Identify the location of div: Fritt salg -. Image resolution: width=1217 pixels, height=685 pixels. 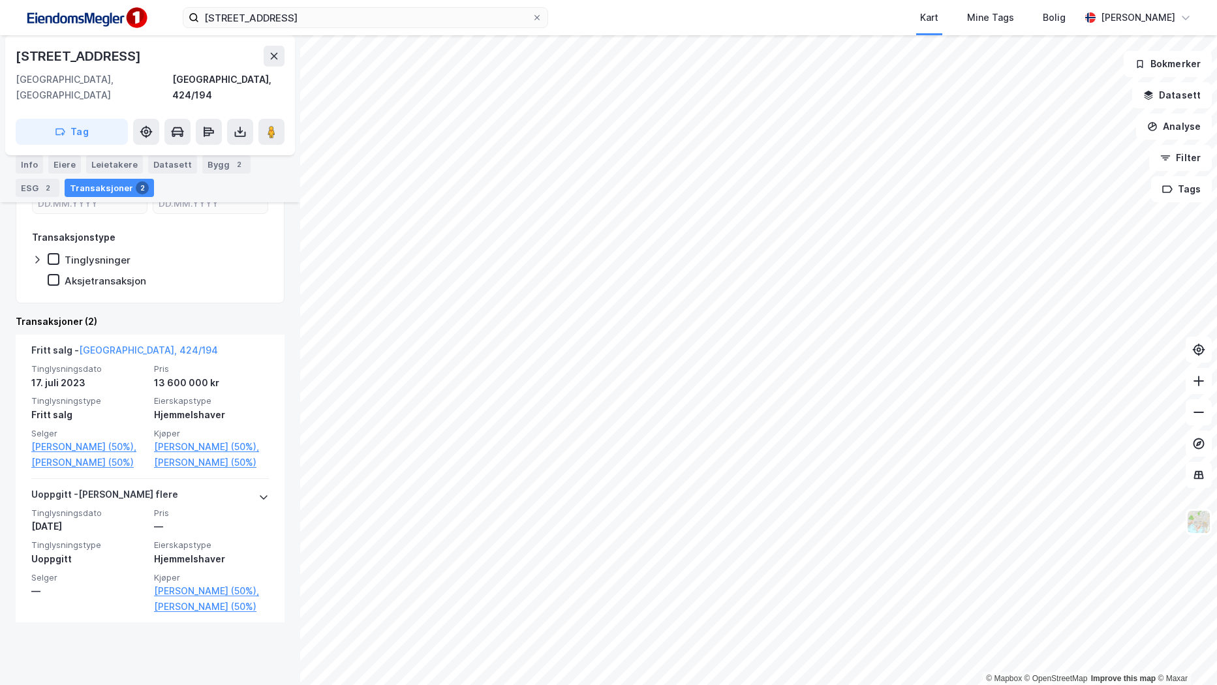
(125, 353).